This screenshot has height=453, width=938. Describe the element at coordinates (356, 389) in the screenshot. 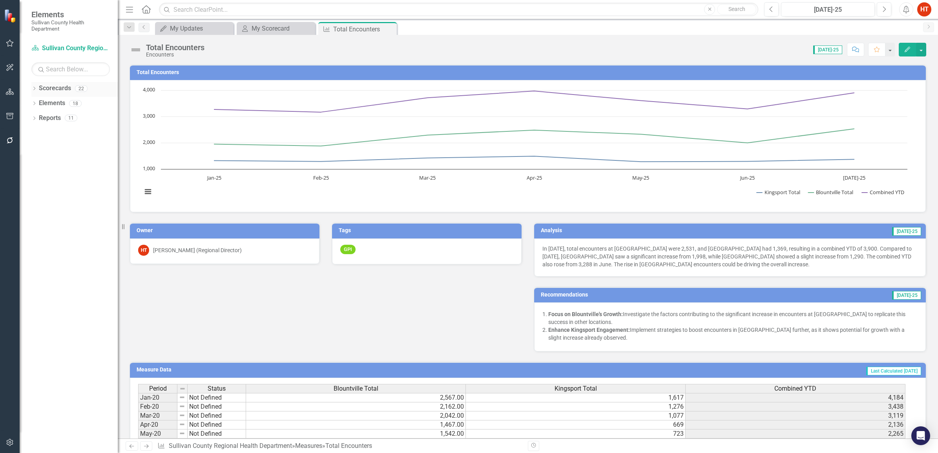

I see `span: Blountville Total` at that location.